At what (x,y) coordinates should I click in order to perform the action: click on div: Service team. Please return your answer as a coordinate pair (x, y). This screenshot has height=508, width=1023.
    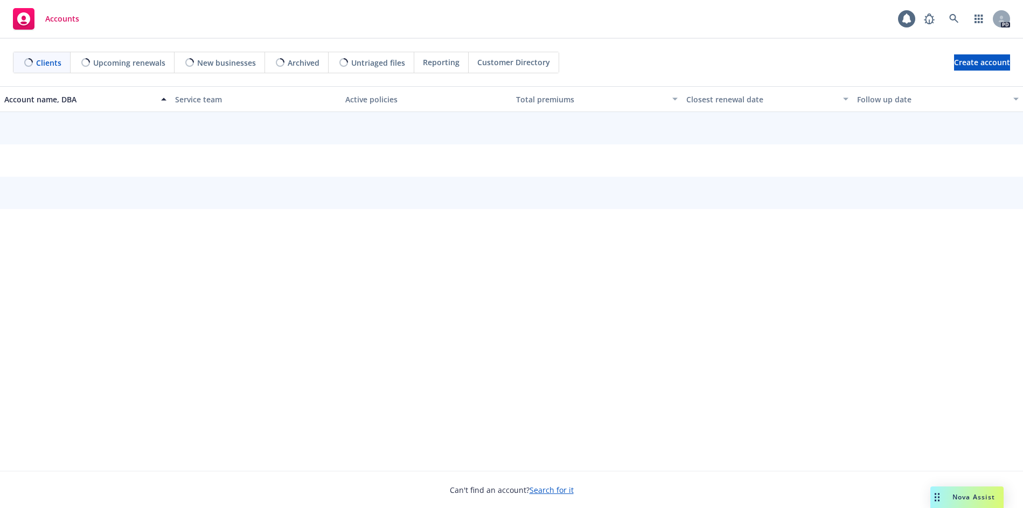
    Looking at the image, I should click on (256, 99).